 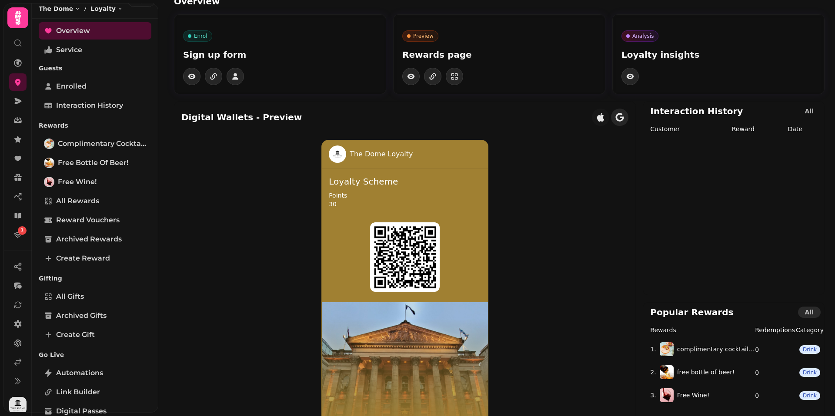 What do you see at coordinates (405, 257) in the screenshot?
I see `img: qr-code.png` at bounding box center [405, 257].